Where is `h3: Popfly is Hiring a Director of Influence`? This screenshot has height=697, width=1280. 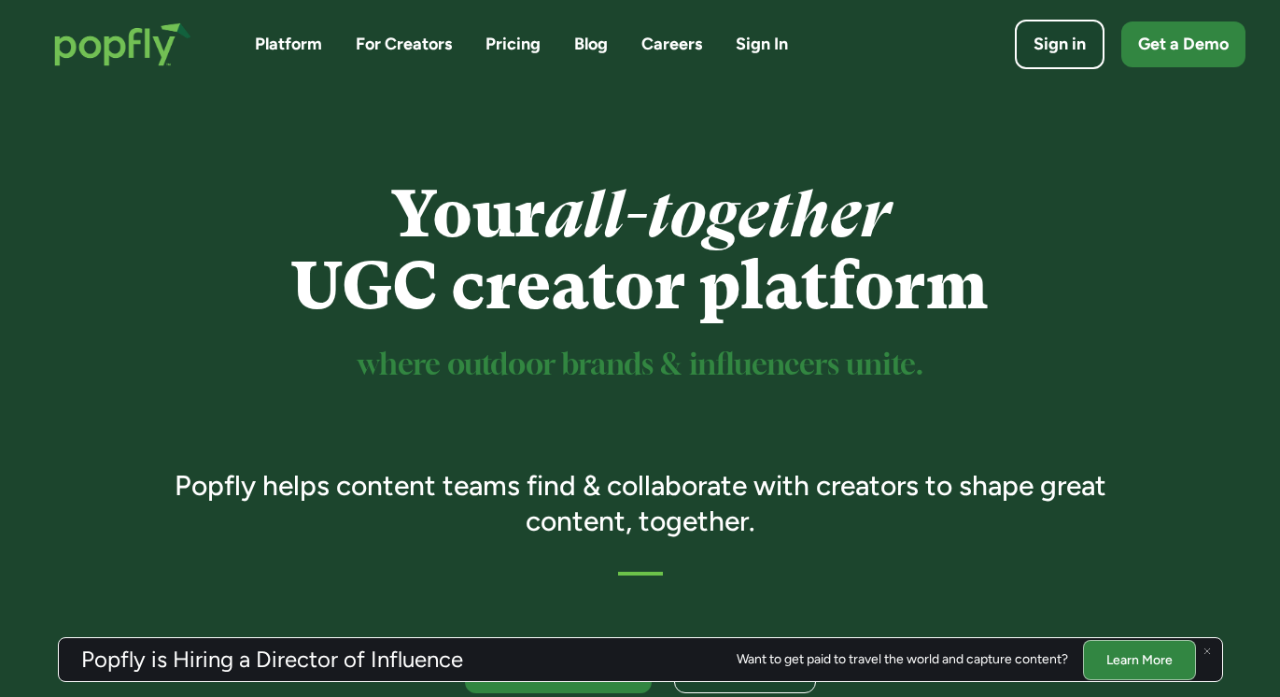 h3: Popfly is Hiring a Director of Influence is located at coordinates (272, 659).